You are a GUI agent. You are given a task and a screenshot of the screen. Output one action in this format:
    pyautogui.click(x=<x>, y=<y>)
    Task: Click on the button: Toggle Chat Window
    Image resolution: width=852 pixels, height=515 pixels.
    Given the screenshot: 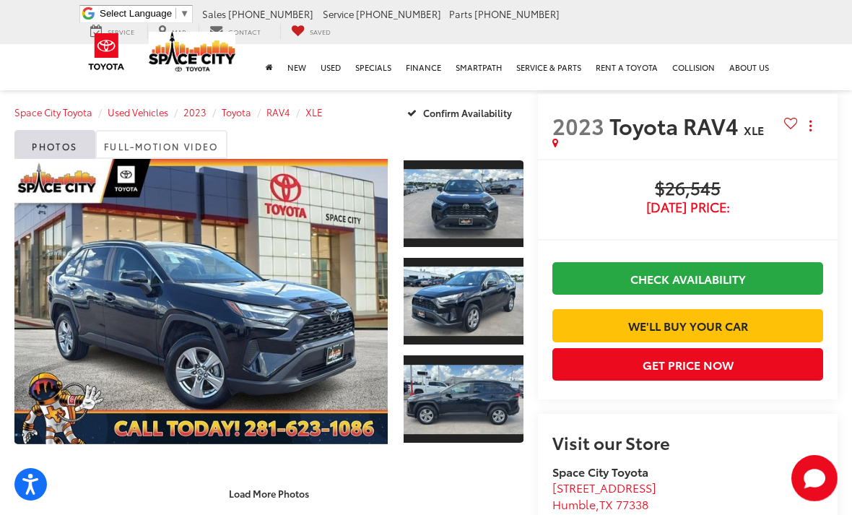 What is the action you would take?
    pyautogui.click(x=815, y=478)
    